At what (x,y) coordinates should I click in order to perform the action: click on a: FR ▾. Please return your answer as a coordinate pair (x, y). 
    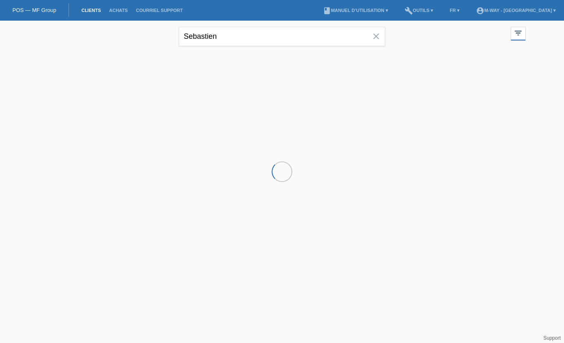
    Looking at the image, I should click on (454, 10).